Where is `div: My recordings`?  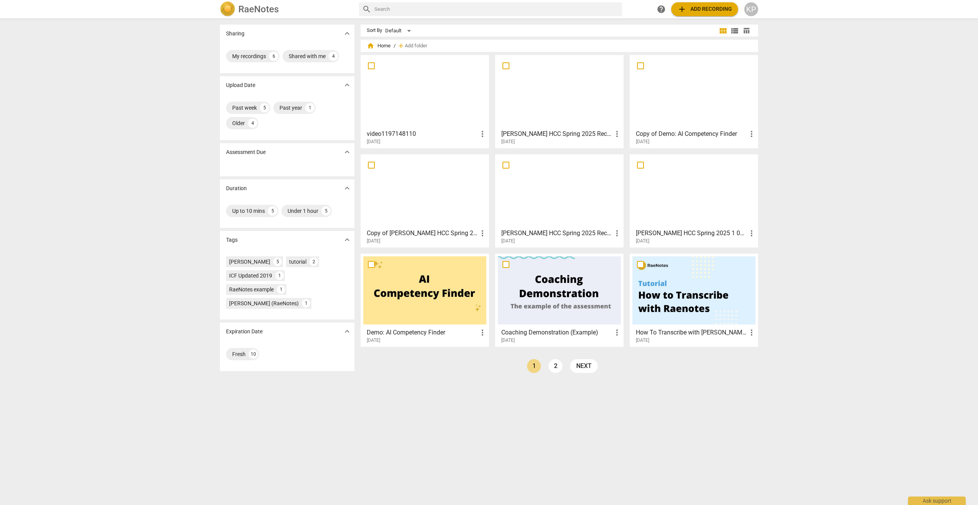 div: My recordings is located at coordinates (249, 56).